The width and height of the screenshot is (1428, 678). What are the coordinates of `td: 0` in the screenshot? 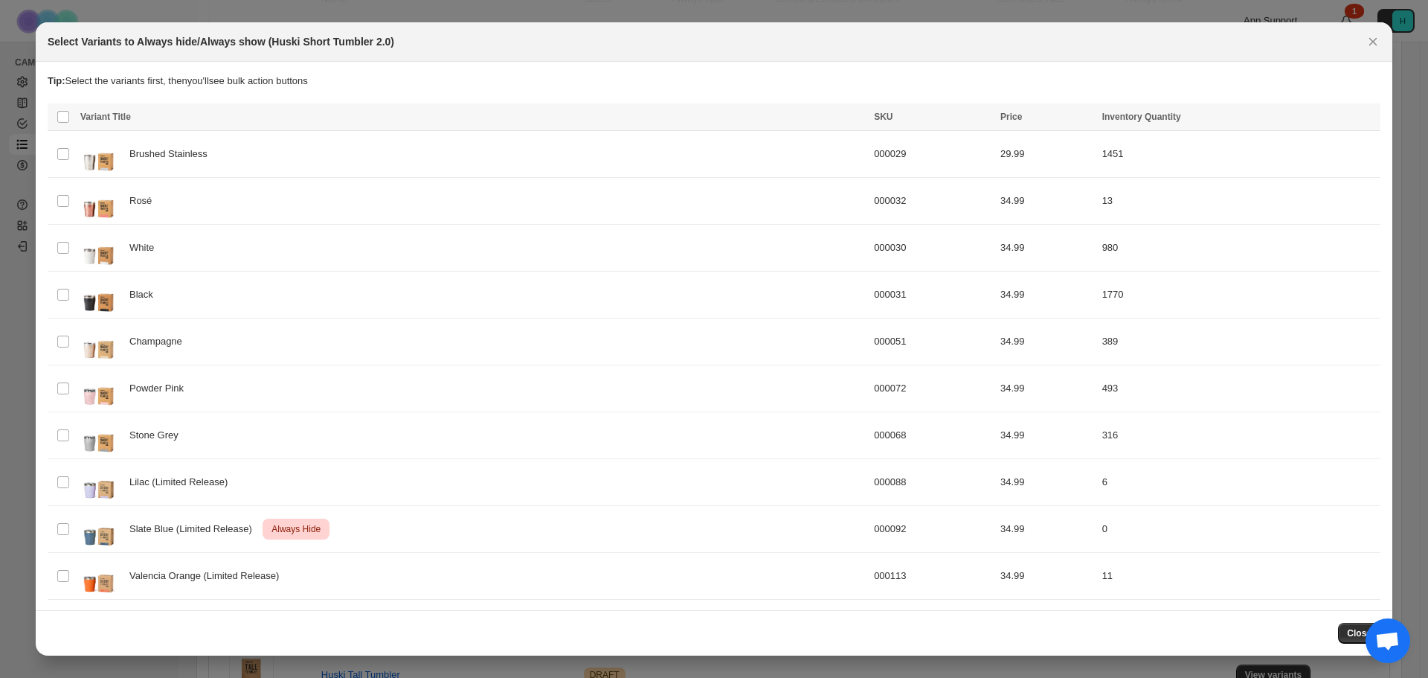 It's located at (1239, 529).